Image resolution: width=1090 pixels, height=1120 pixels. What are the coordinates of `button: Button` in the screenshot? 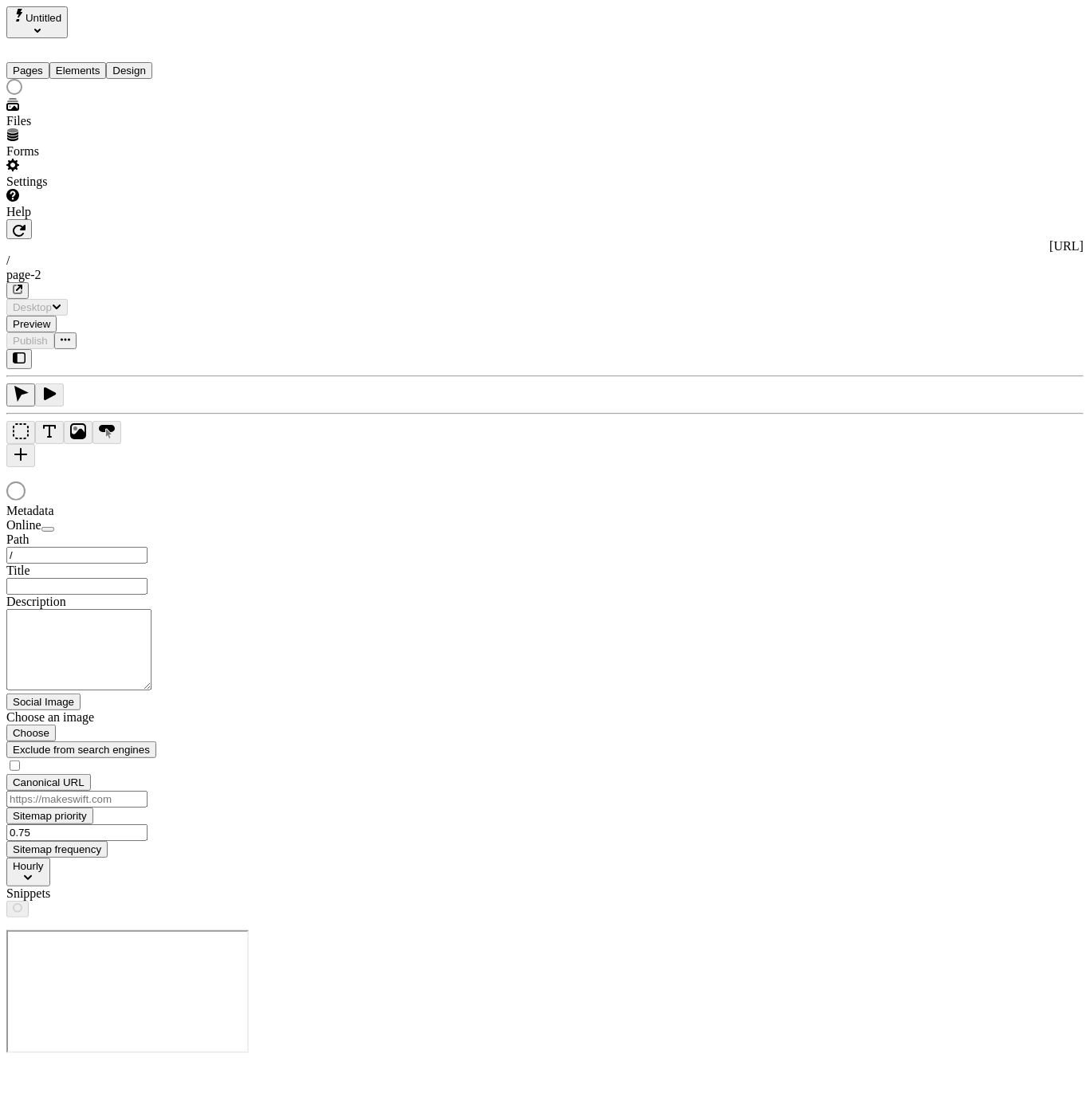 It's located at (107, 432).